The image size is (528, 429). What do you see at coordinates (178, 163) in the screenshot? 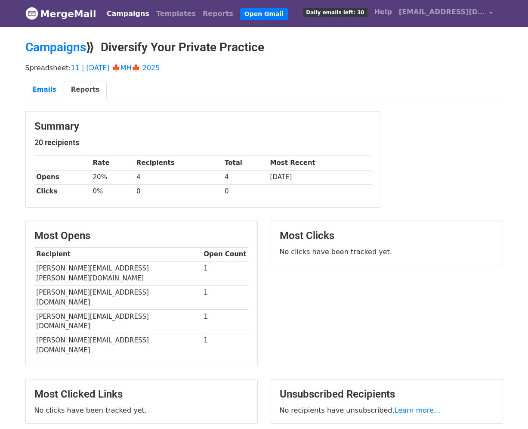
I see `th: Recipients` at bounding box center [178, 163].